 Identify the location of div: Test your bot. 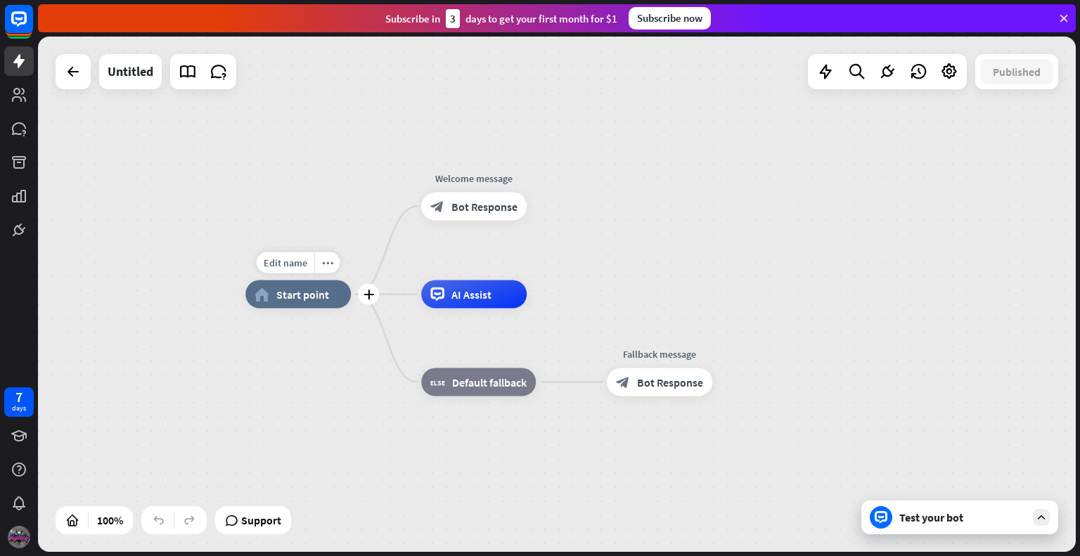
(963, 518).